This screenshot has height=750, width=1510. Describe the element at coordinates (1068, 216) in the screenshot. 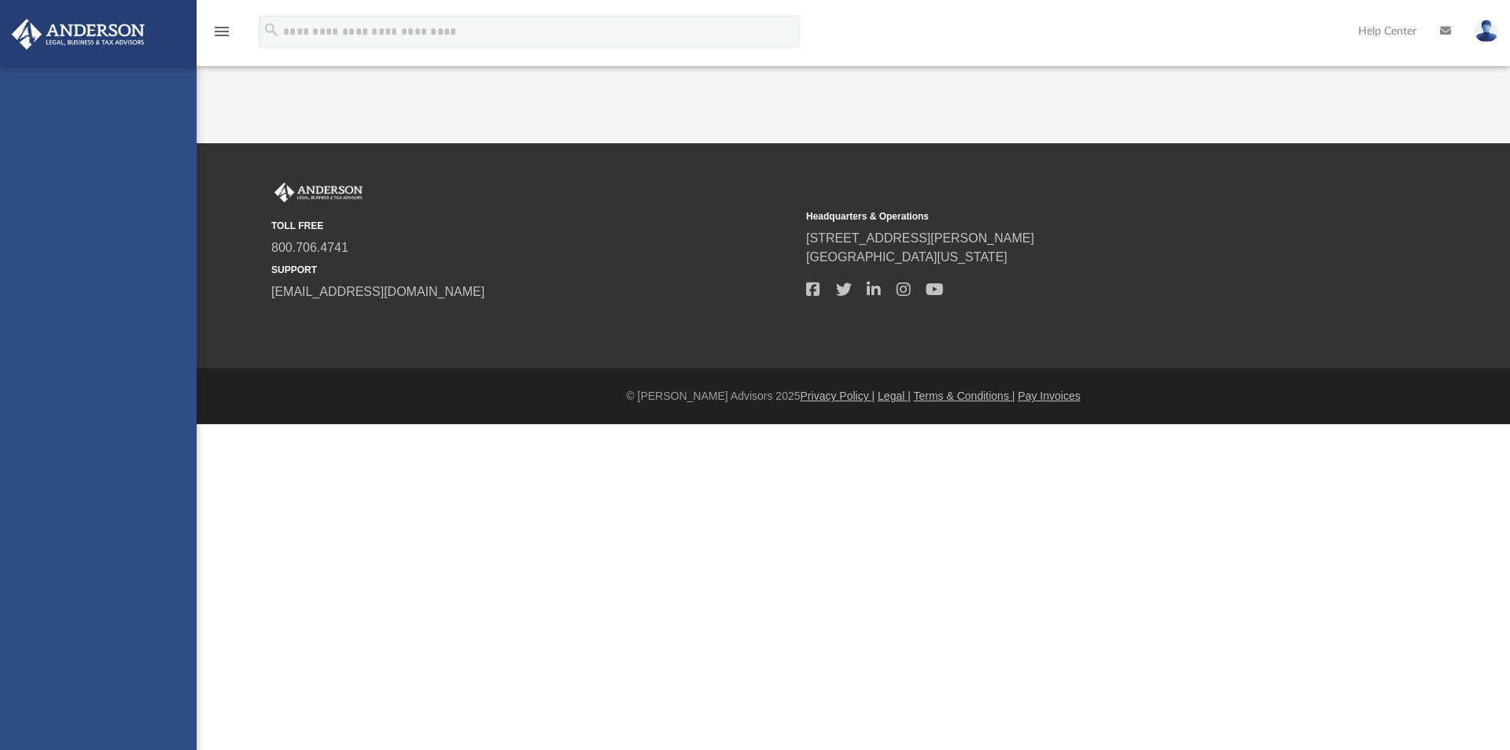

I see `small: Headquarters & Operations` at that location.